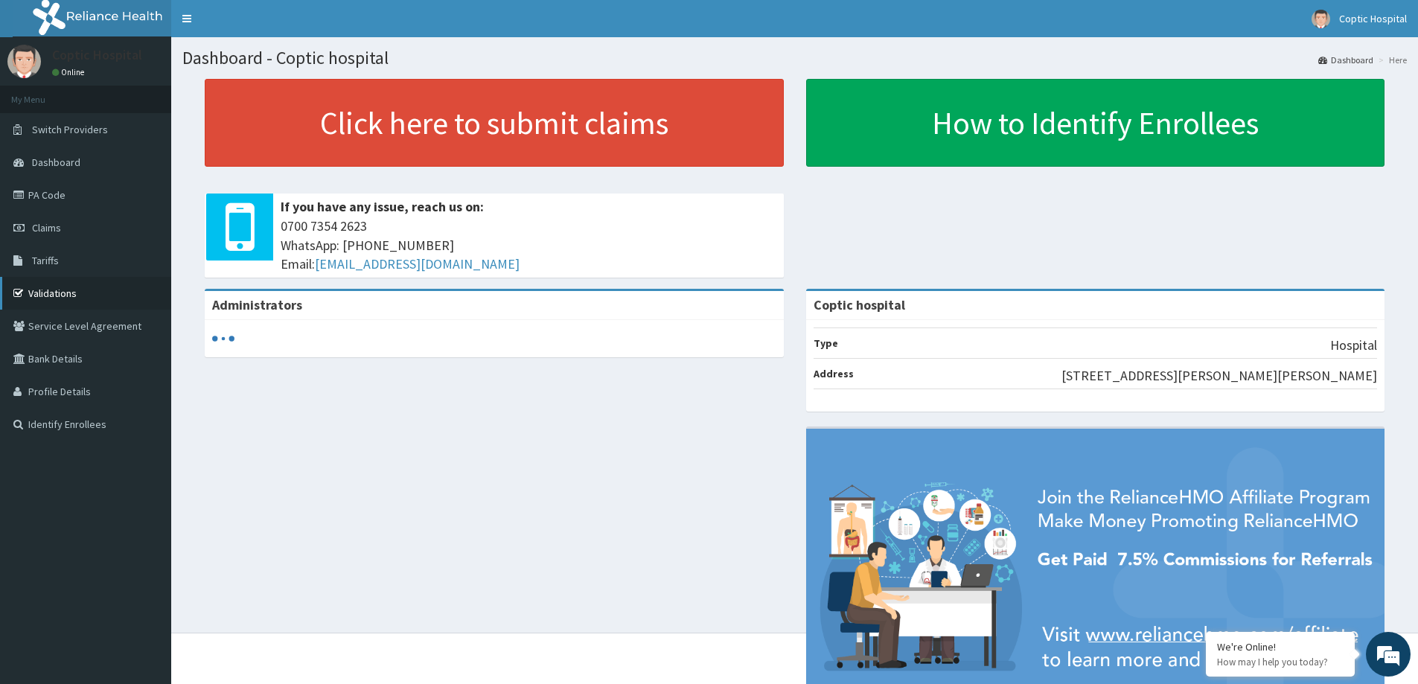 This screenshot has height=684, width=1418. I want to click on a: Dashboard, so click(1346, 60).